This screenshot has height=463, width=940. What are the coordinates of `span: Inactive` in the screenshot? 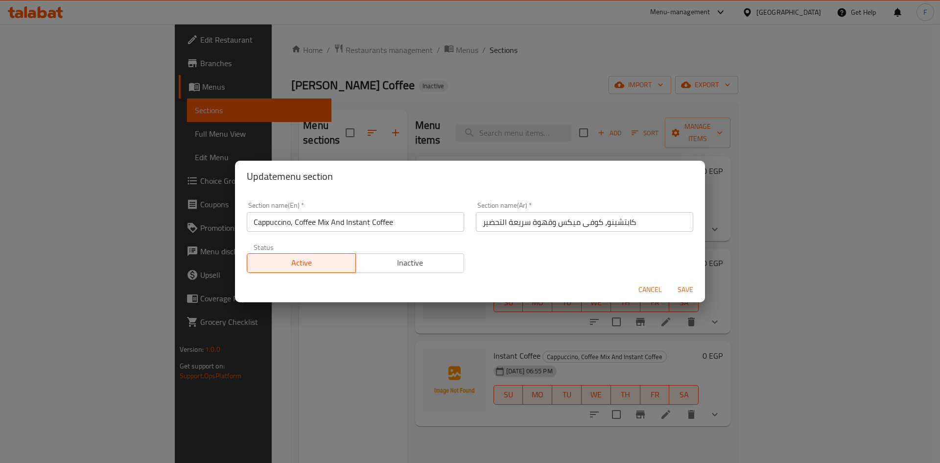 It's located at (410, 262).